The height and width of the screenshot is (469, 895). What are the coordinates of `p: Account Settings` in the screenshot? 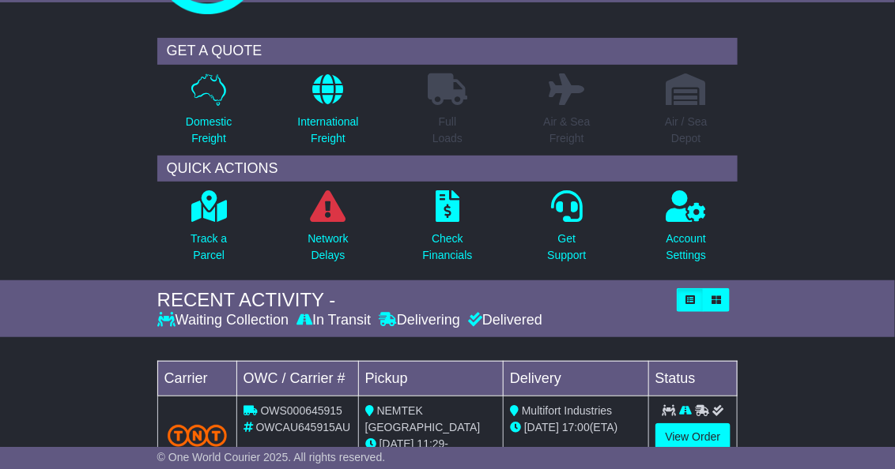 It's located at (686, 247).